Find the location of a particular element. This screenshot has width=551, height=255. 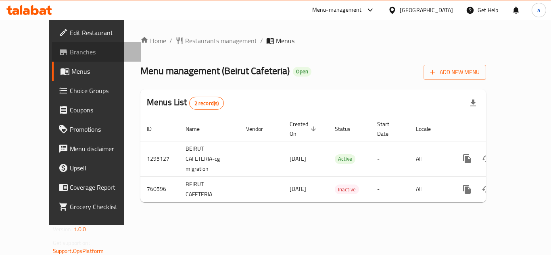

span: Add New Menu is located at coordinates (454, 72).